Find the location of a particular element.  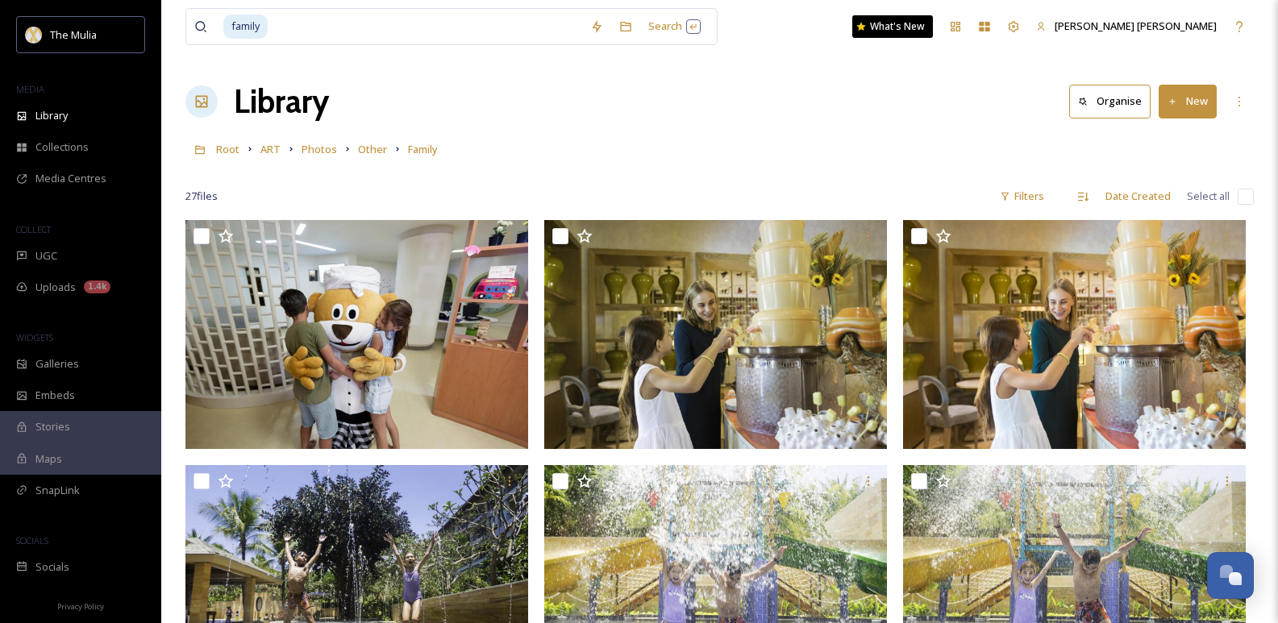

span: Embeds is located at coordinates (55, 395).